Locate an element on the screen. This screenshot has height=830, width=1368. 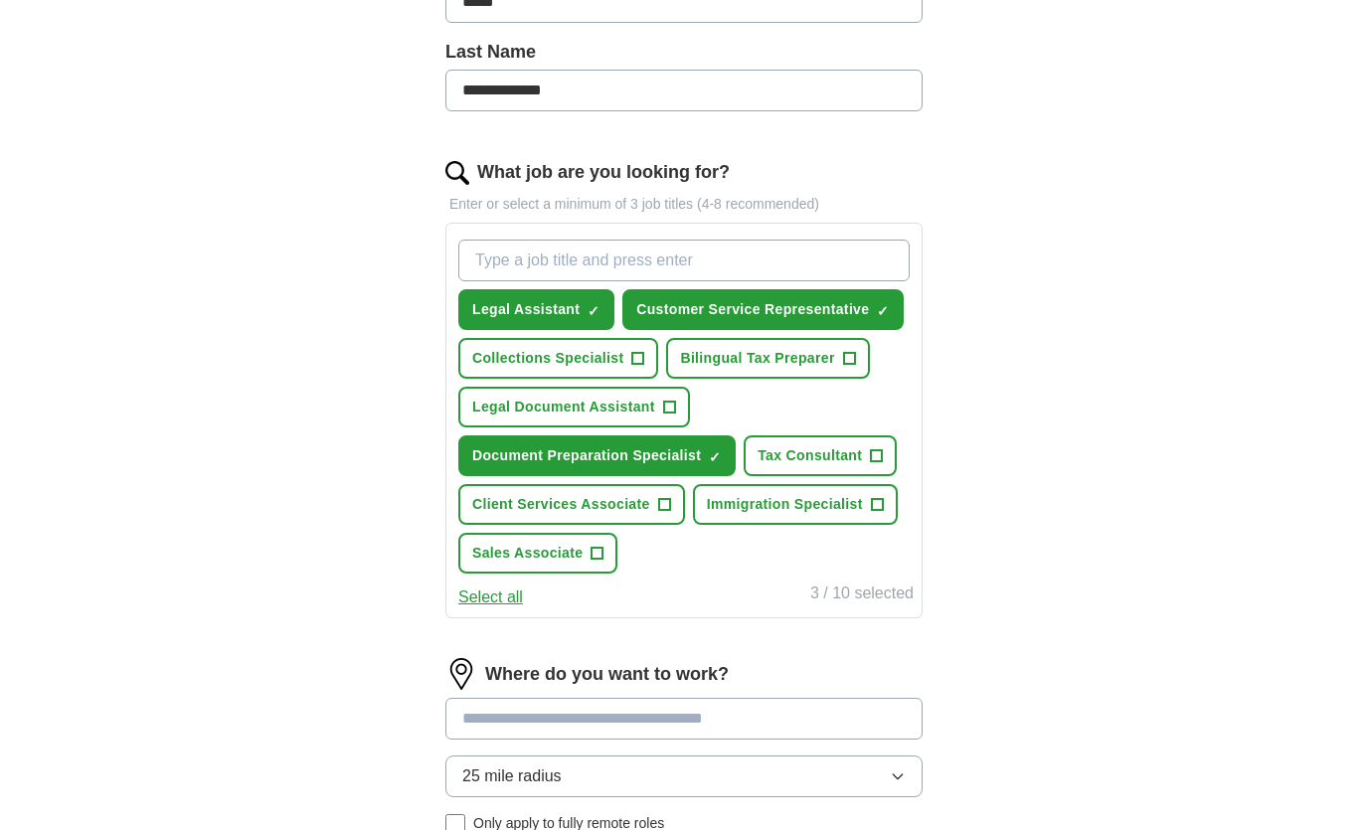
img: search.png is located at coordinates (457, 174).